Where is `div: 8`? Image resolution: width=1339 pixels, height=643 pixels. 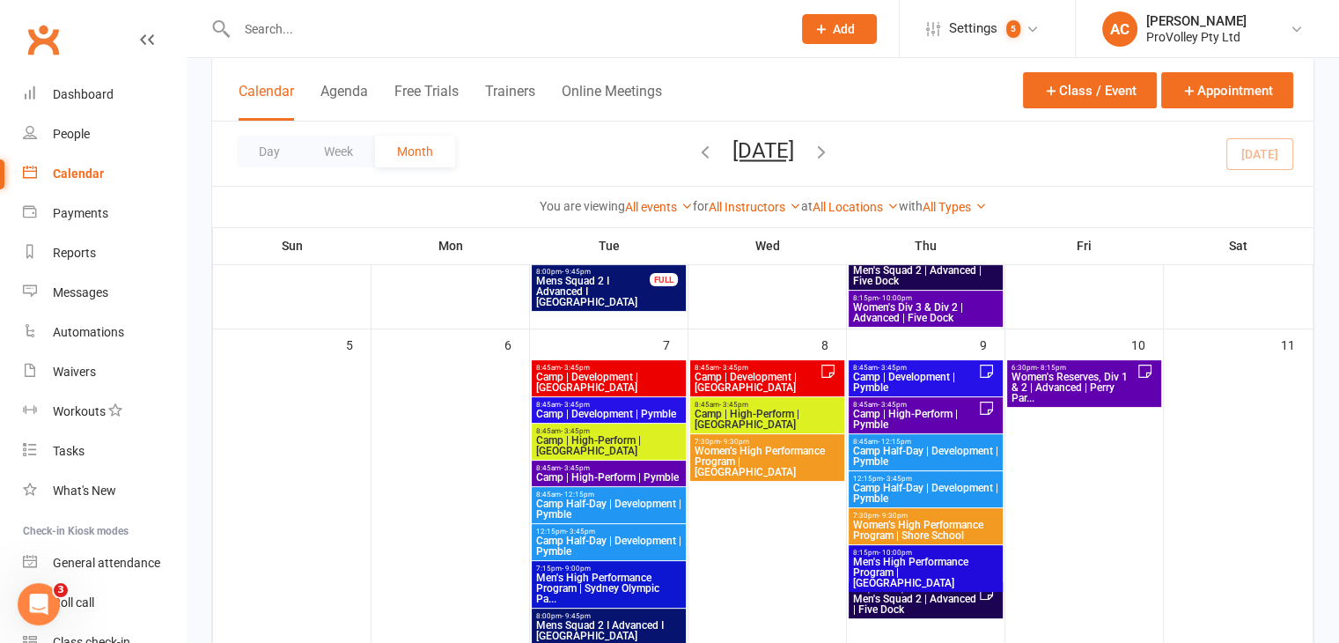 div: 8 is located at coordinates (834, 343).